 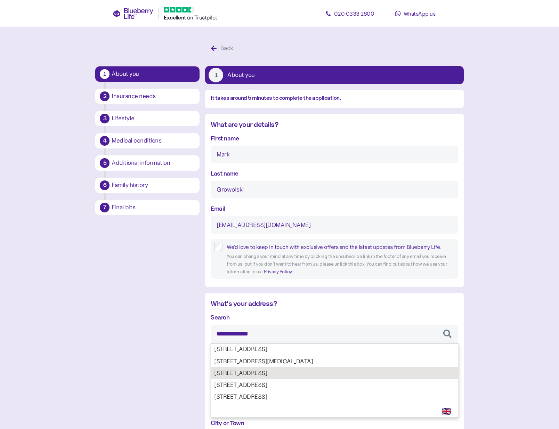 What do you see at coordinates (334, 385) in the screenshot?
I see `li: 38 Sheephousehill, Fauldhouse, Bathgate, EH47` at bounding box center [334, 385].